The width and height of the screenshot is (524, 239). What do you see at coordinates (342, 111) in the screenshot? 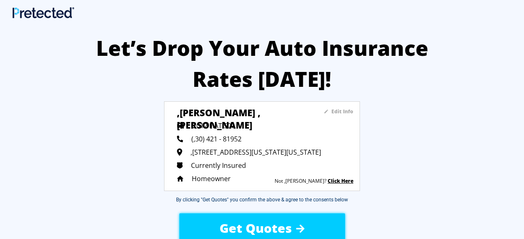
I see `sapn: Edit Info` at bounding box center [342, 111].